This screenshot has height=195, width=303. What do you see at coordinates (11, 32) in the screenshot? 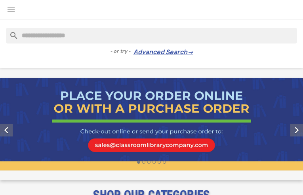
I see `i: search` at bounding box center [11, 32].